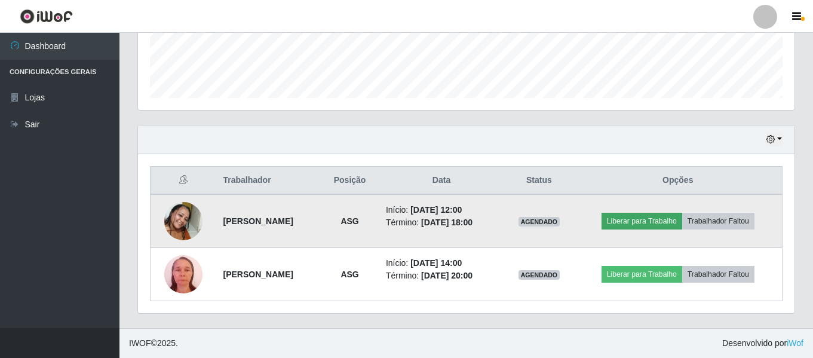 This screenshot has height=358, width=813. Describe the element at coordinates (183, 274) in the screenshot. I see `img: 1757339288294.jpeg` at that location.